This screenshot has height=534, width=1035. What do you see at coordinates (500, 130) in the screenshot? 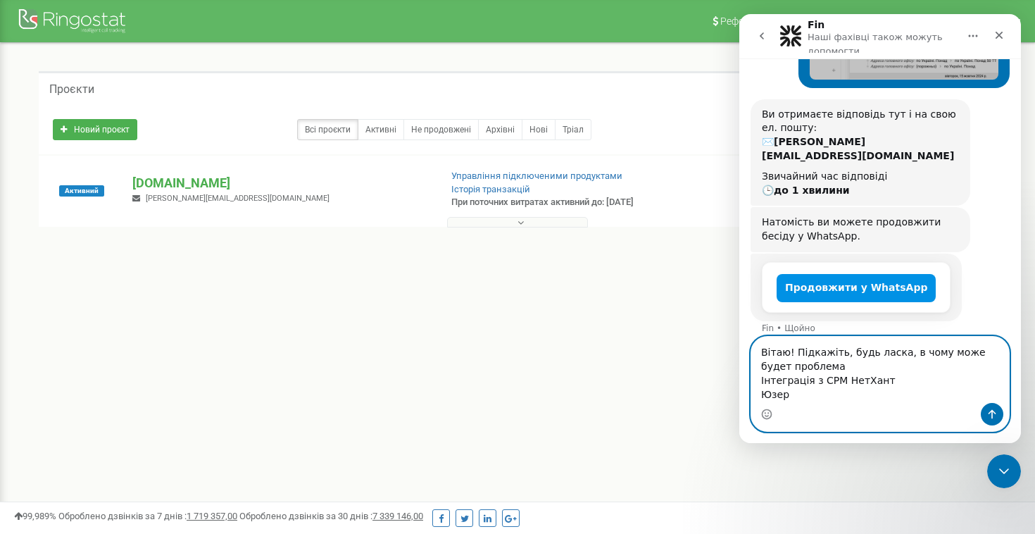
I see `a: Архівні` at bounding box center [500, 130].